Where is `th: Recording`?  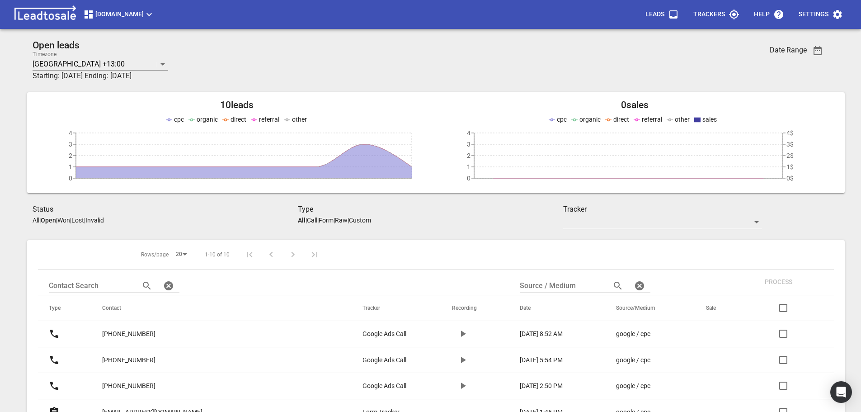
th: Recording is located at coordinates (475, 308).